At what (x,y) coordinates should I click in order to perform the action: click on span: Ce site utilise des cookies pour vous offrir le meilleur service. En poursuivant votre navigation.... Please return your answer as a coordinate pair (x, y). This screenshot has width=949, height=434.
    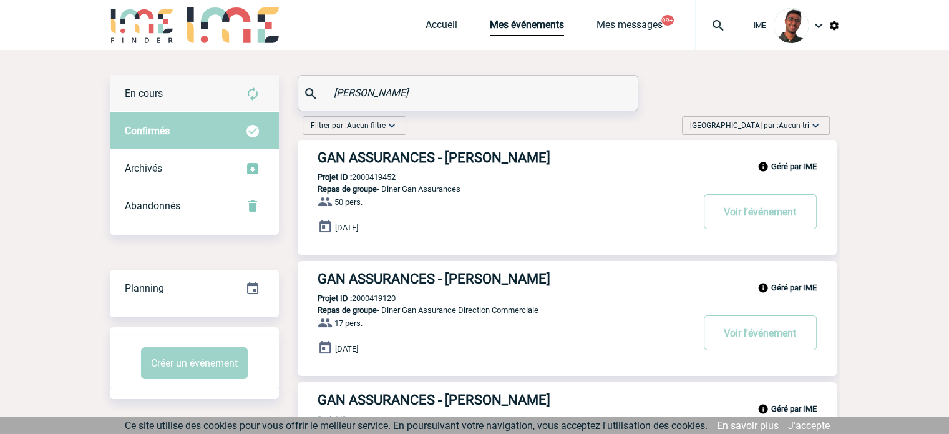
    Looking at the image, I should click on (416, 425).